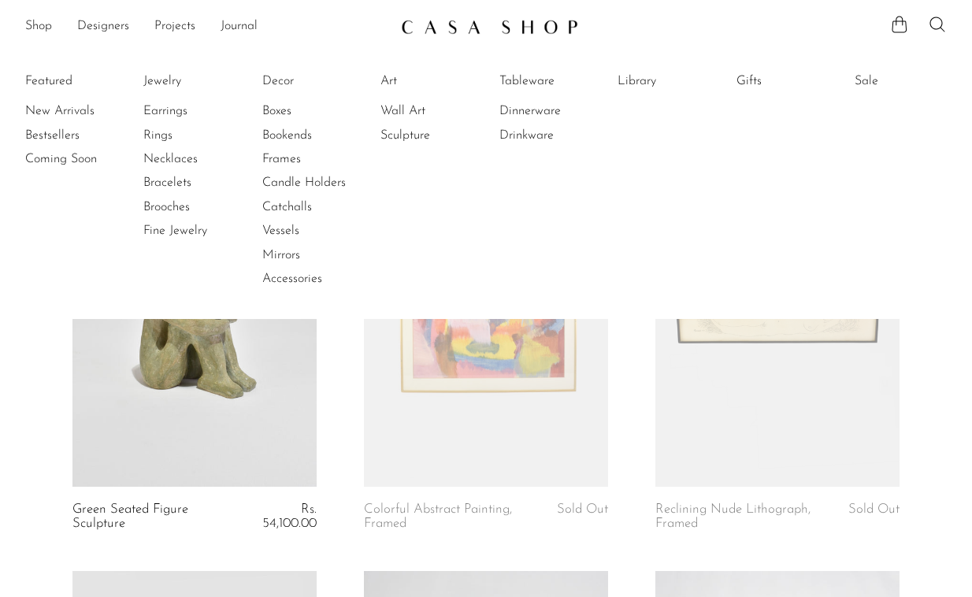 The image size is (972, 597). Describe the element at coordinates (84, 159) in the screenshot. I see `a: Coming Soon` at that location.